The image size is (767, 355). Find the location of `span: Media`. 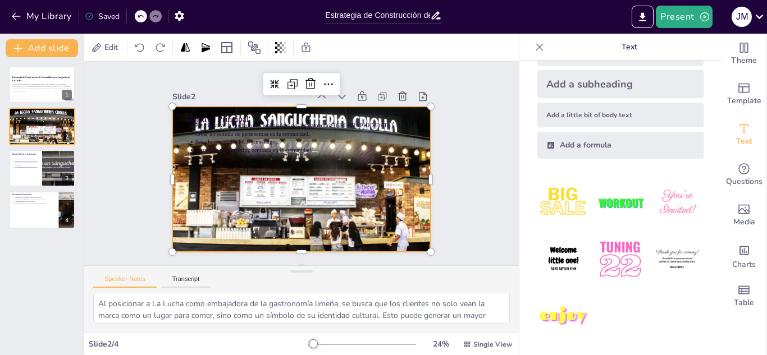

span: Media is located at coordinates (744, 222).